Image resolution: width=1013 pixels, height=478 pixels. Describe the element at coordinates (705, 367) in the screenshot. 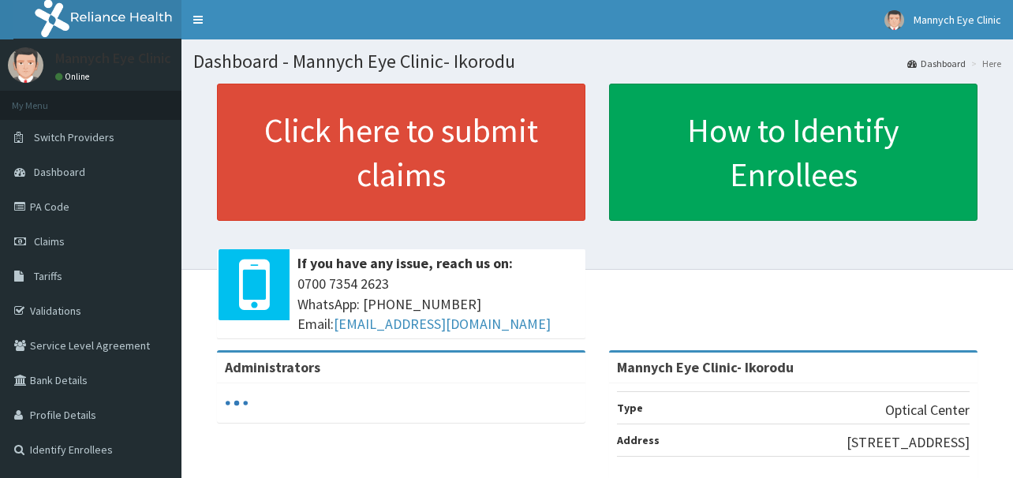

I see `strong: Mannych Eye Clinic- Ikorodu` at that location.